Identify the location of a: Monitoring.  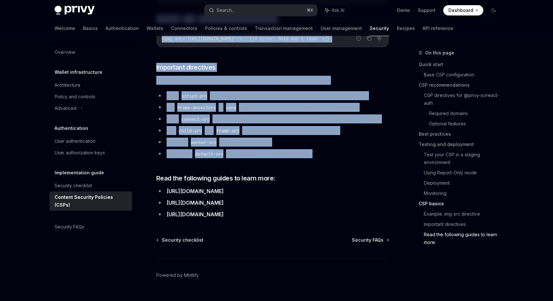
(464, 194).